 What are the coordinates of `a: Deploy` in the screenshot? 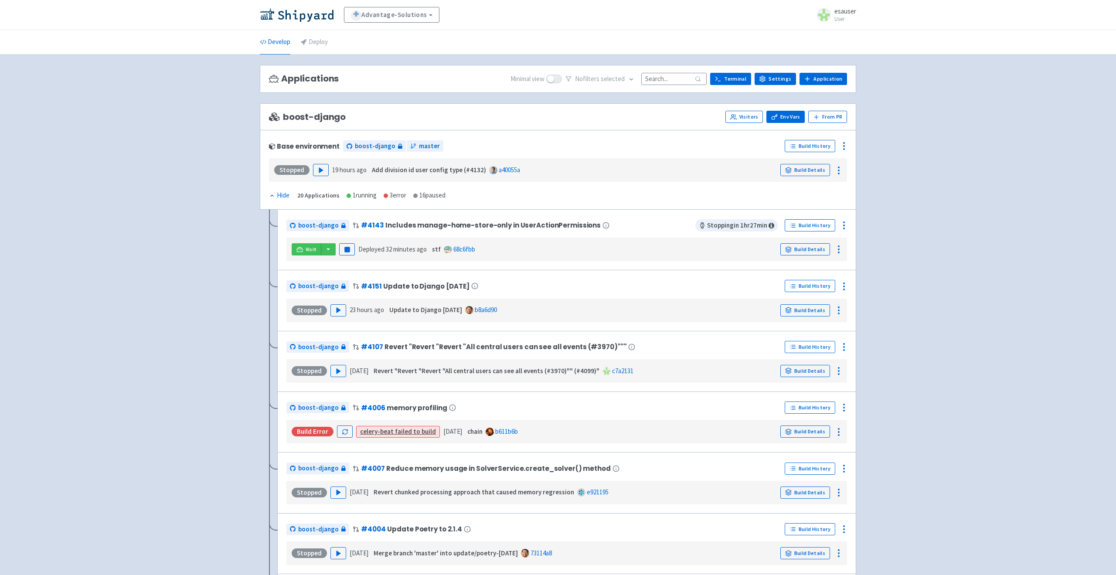 It's located at (314, 42).